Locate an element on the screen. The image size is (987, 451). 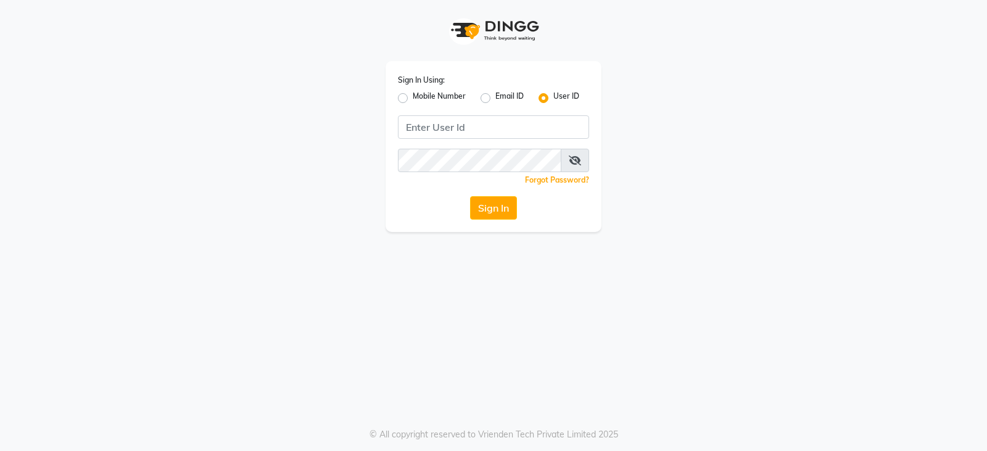
button: Sign In is located at coordinates (493, 208).